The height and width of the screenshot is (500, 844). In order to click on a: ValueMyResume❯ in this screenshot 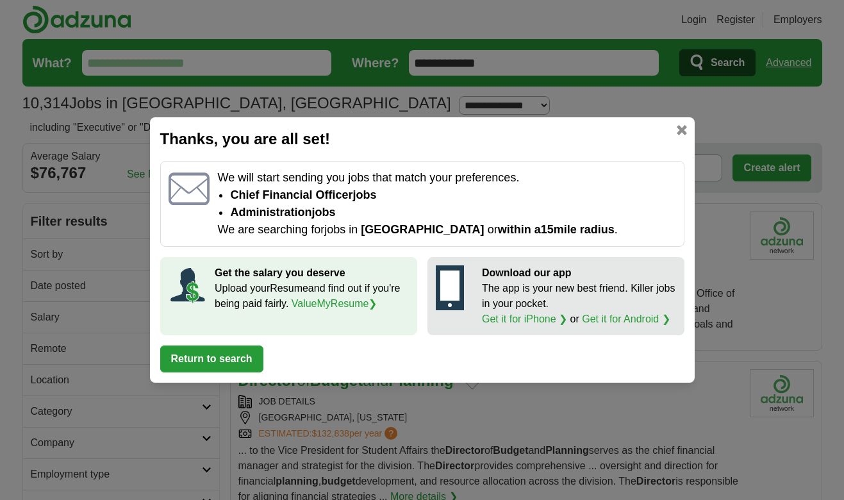, I will do `click(335, 303)`.